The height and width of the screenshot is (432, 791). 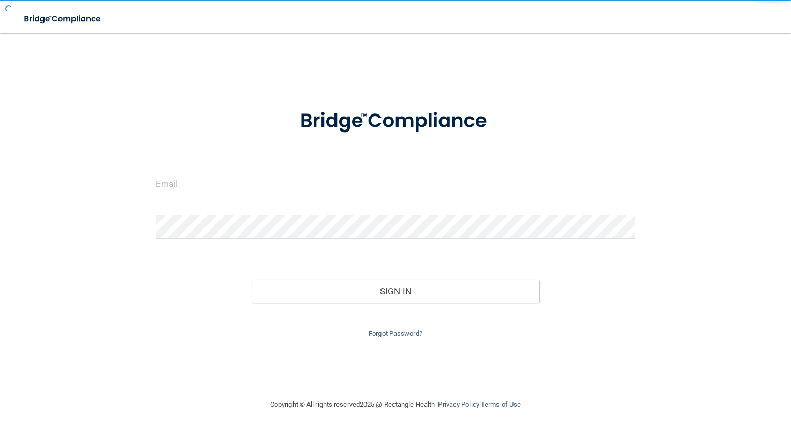 I want to click on button: Sign In, so click(x=396, y=291).